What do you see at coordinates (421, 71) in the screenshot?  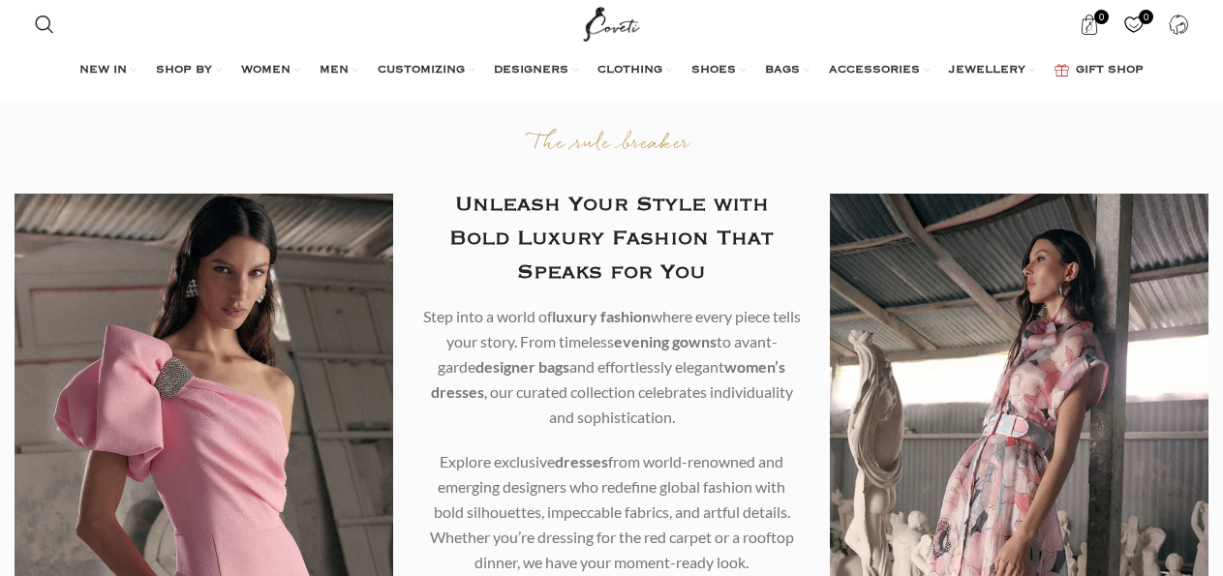 I see `span: CUSTOMIZING` at bounding box center [421, 71].